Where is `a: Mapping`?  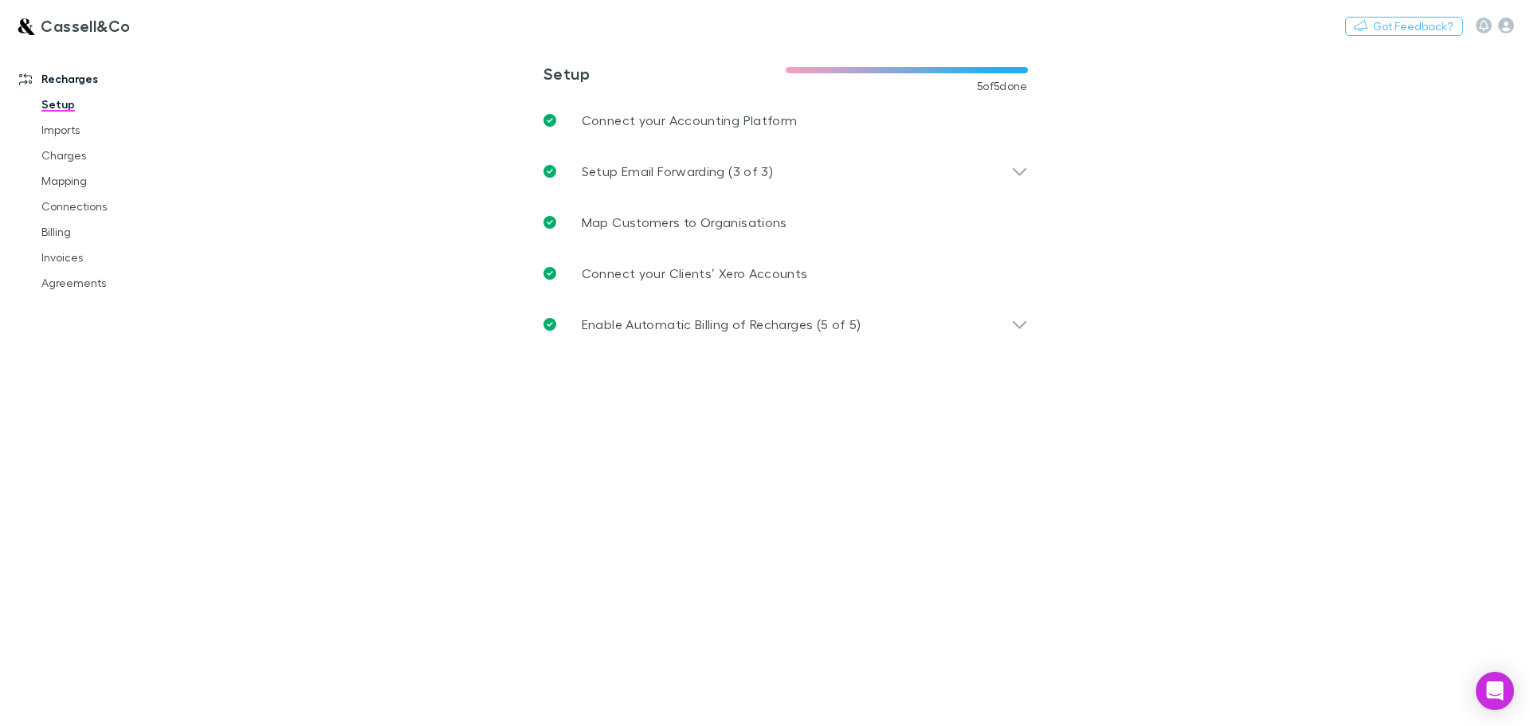 a: Mapping is located at coordinates (120, 181).